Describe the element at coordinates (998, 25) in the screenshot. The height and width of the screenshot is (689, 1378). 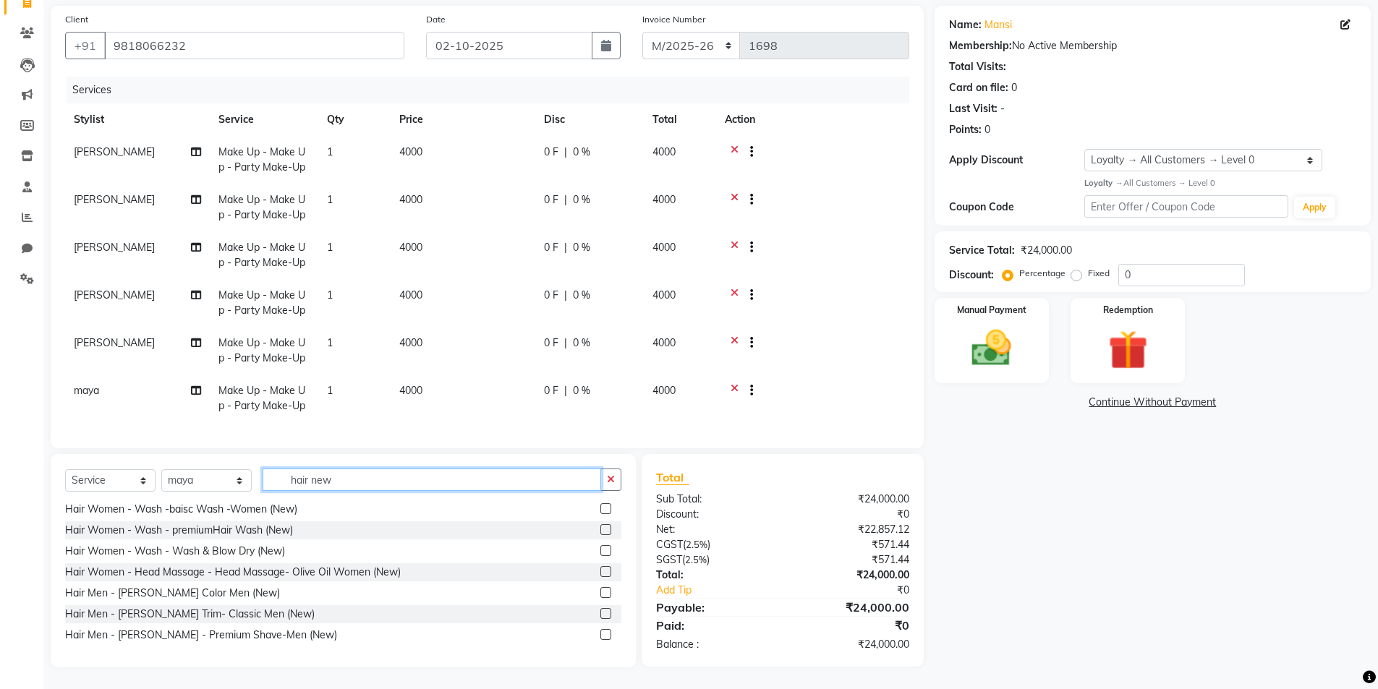
I see `a: Mansi` at that location.